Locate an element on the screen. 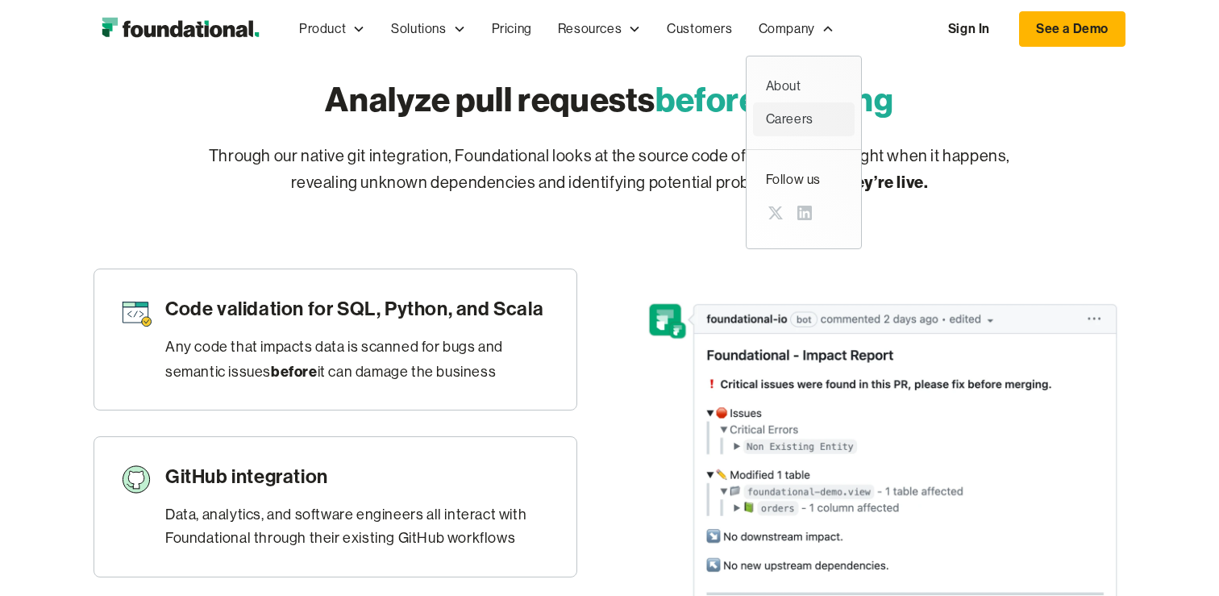 This screenshot has width=1219, height=596. span: before merging is located at coordinates (774, 99).